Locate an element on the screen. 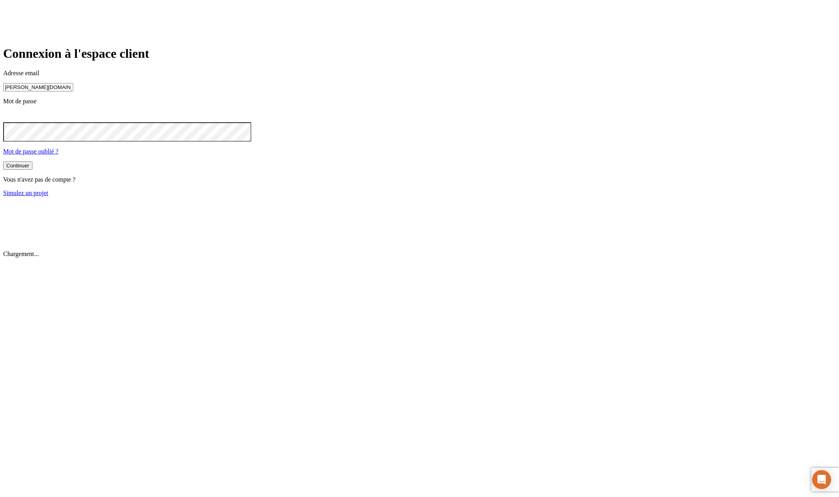 The image size is (839, 497). div: Open Intercom Messenger is located at coordinates (822, 480).